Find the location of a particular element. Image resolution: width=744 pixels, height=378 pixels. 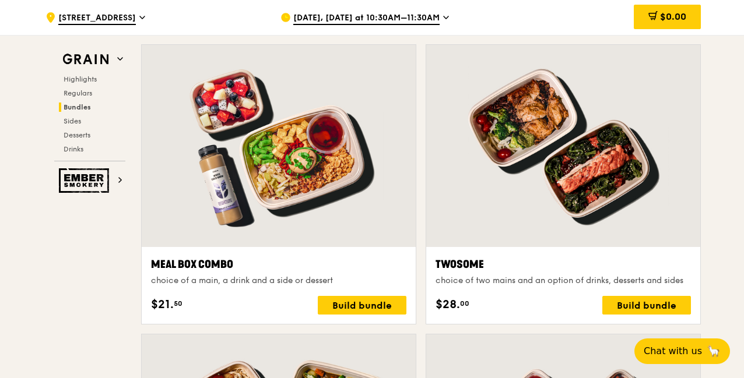

span: $28. is located at coordinates (448, 305).